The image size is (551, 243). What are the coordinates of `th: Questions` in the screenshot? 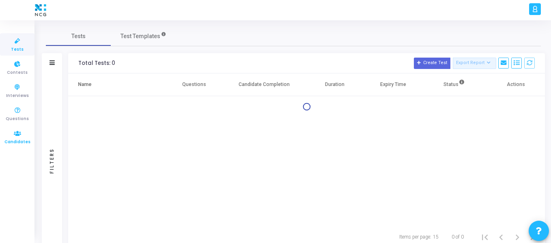 It's located at (194, 85).